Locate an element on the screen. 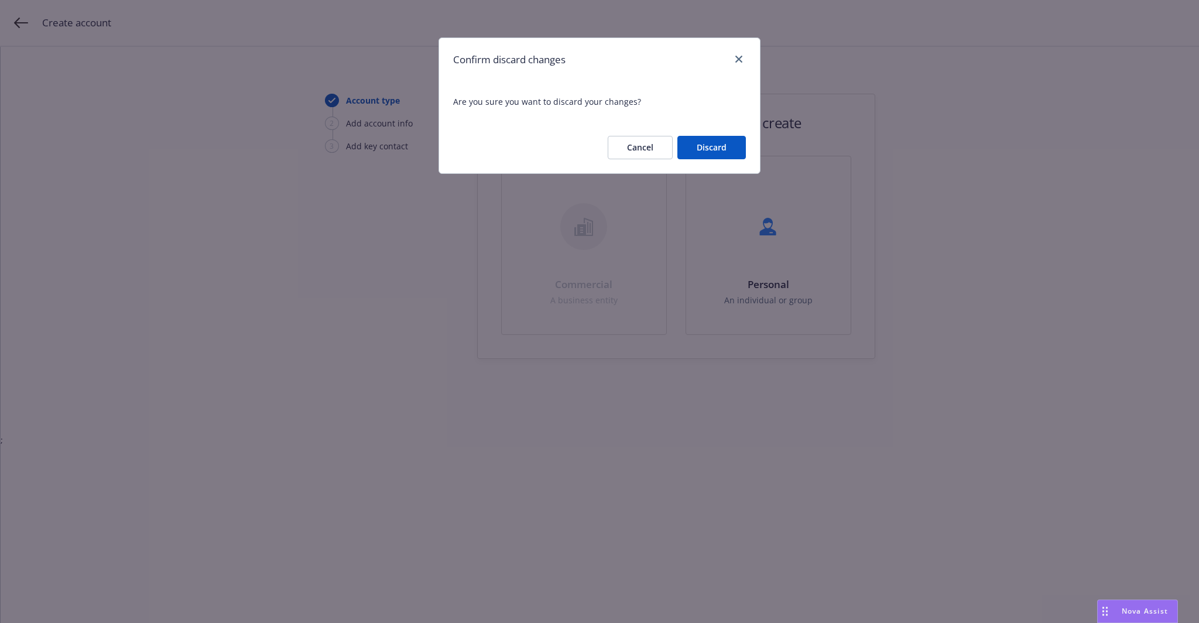 Image resolution: width=1199 pixels, height=623 pixels. a: close is located at coordinates (739, 59).